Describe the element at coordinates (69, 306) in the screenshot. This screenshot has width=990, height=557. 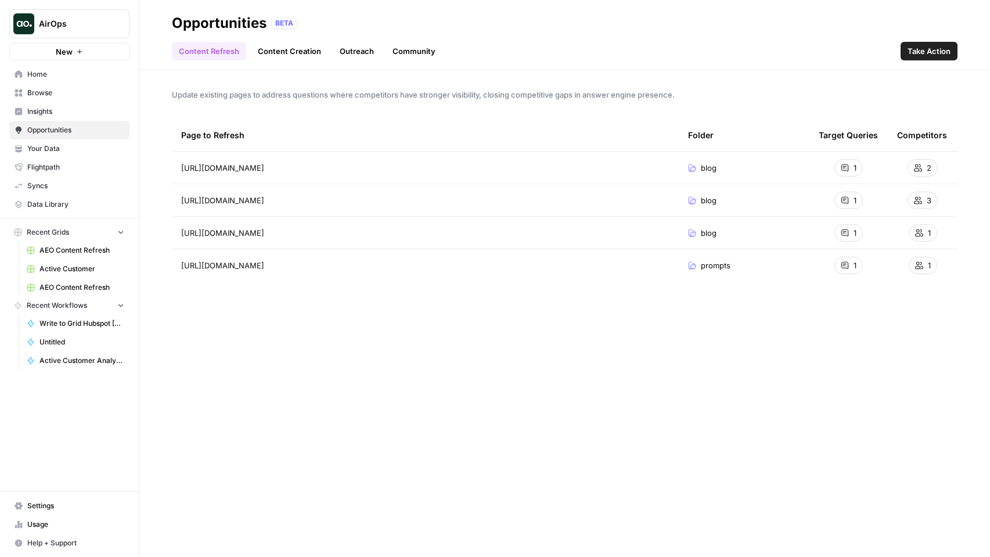
I see `button: Recent Workflows` at that location.